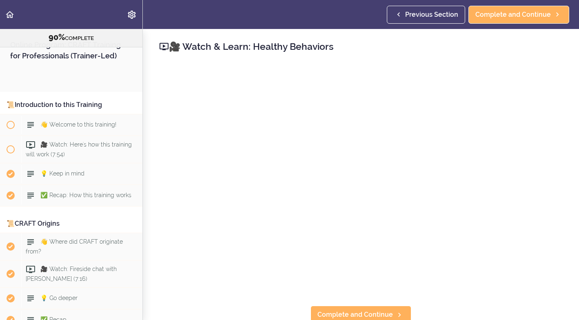 This screenshot has width=579, height=320. I want to click on span: ✅ Recap: How this training works, so click(86, 195).